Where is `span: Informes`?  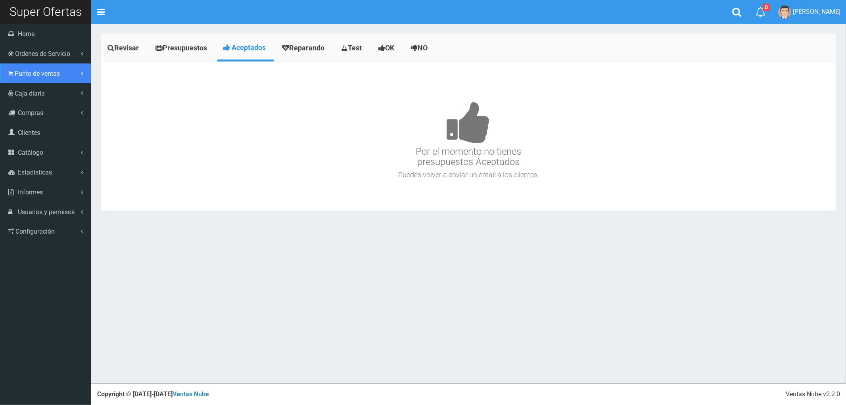
span: Informes is located at coordinates (30, 192).